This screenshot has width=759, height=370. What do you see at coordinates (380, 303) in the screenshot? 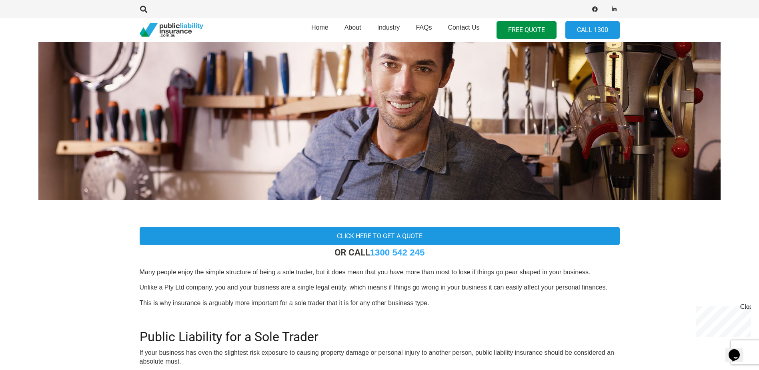
I see `p: This is why insurance is arguably more important for a sole trader that it is for any other busin...` at bounding box center [380, 303].